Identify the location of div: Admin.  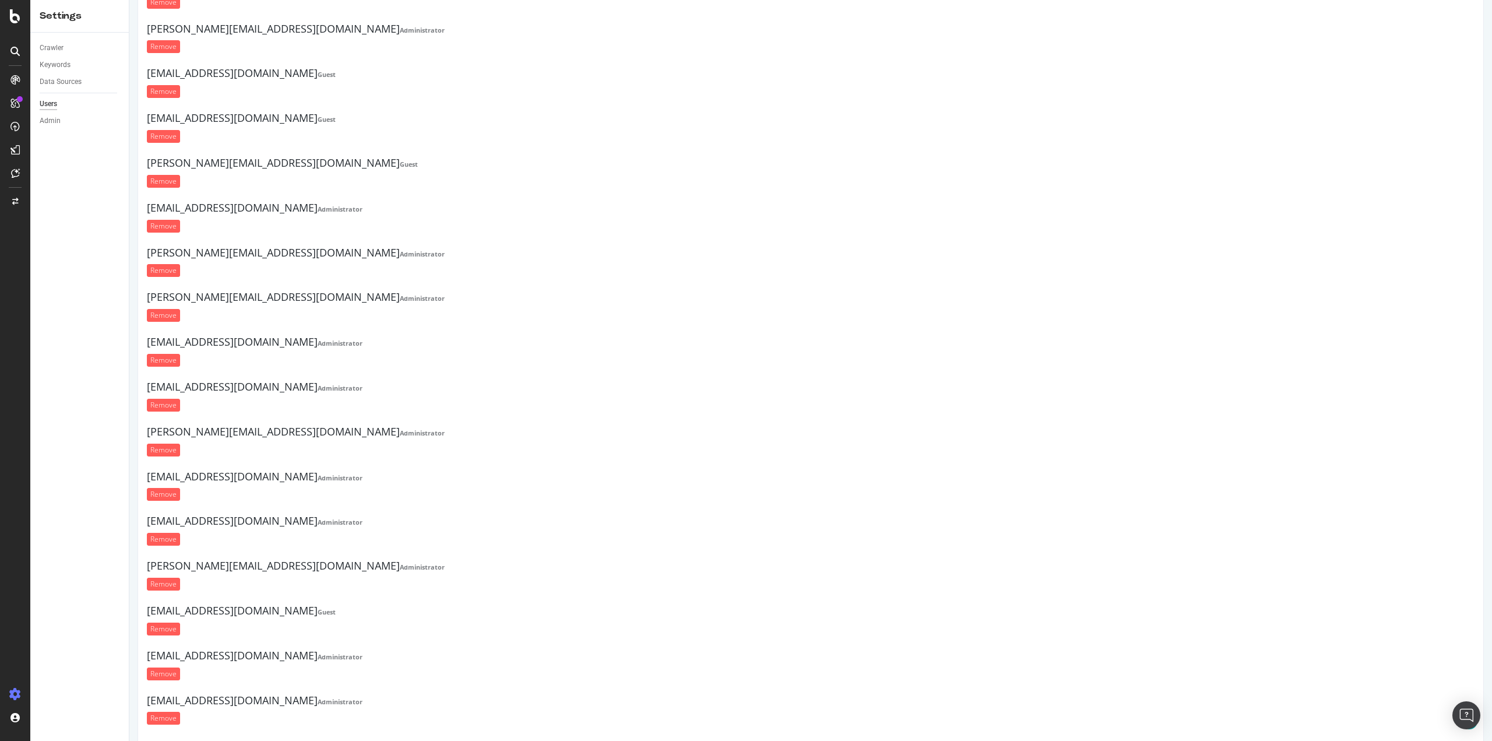
(50, 121).